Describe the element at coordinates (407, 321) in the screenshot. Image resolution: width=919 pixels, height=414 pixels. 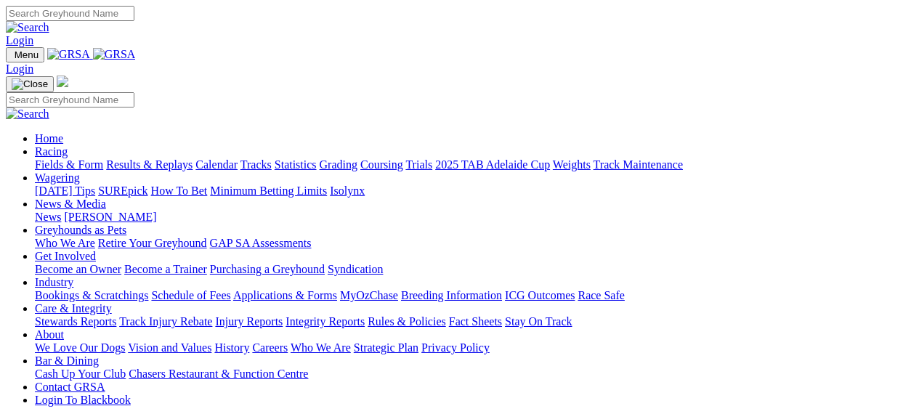
I see `a: Rules & Policies` at that location.